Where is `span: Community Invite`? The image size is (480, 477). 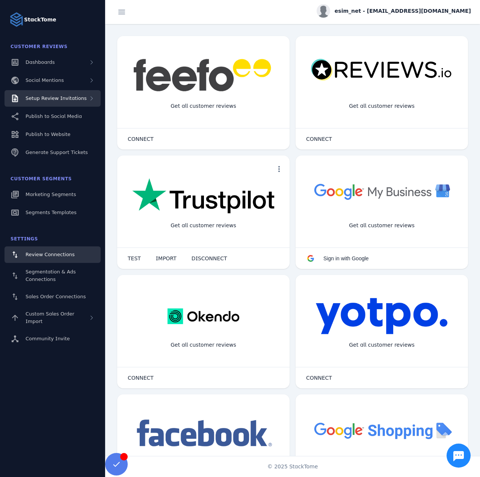 span: Community Invite is located at coordinates (48, 338).